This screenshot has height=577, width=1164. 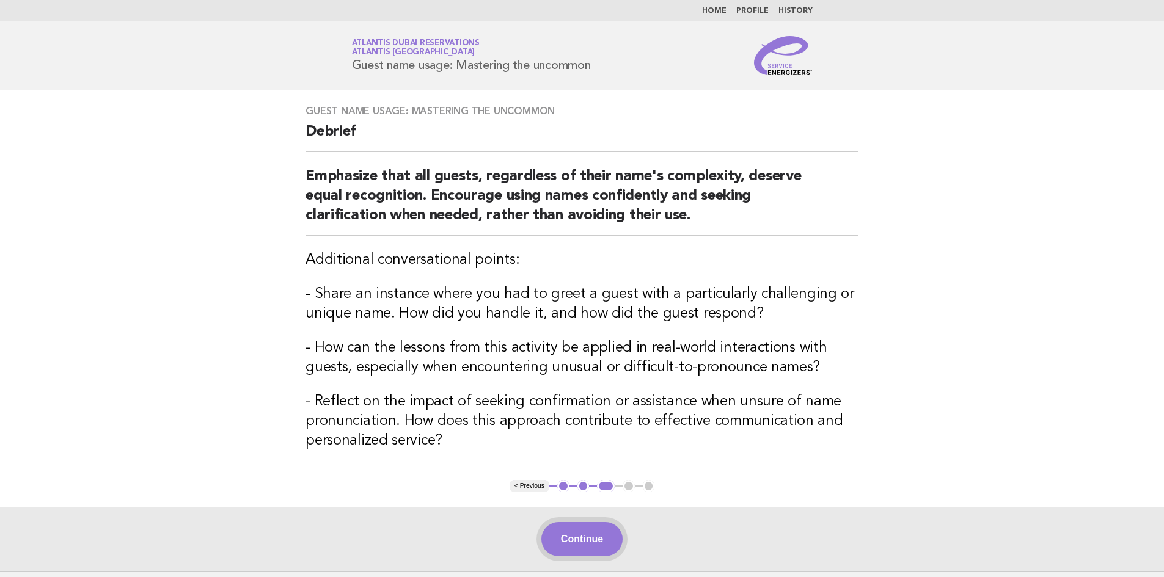 I want to click on h3: Guest name usage: Mastering the uncommon, so click(x=582, y=111).